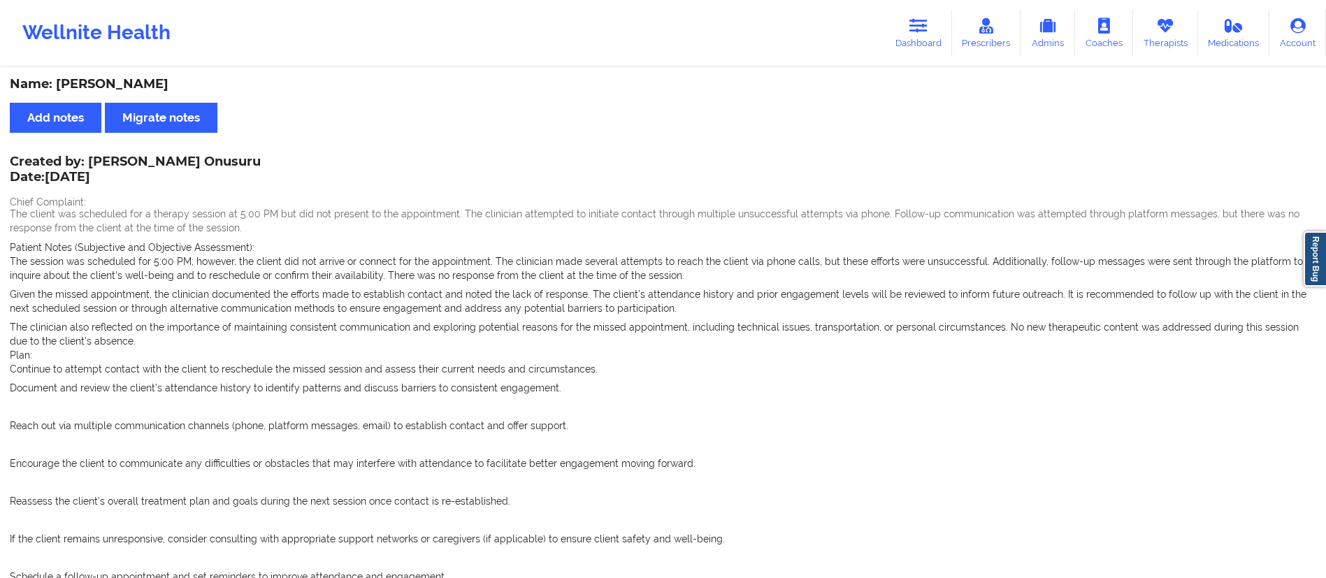 This screenshot has height=578, width=1326. What do you see at coordinates (919, 33) in the screenshot?
I see `a: Dashboard` at bounding box center [919, 33].